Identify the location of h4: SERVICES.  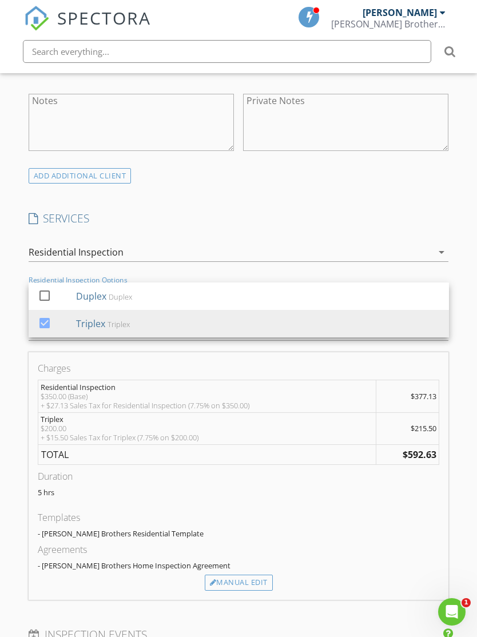
(238, 218).